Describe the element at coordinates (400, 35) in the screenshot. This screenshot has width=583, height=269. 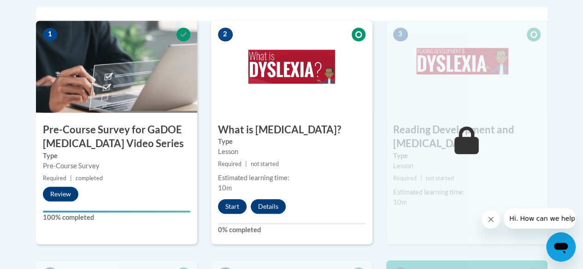
I see `span: 3` at that location.